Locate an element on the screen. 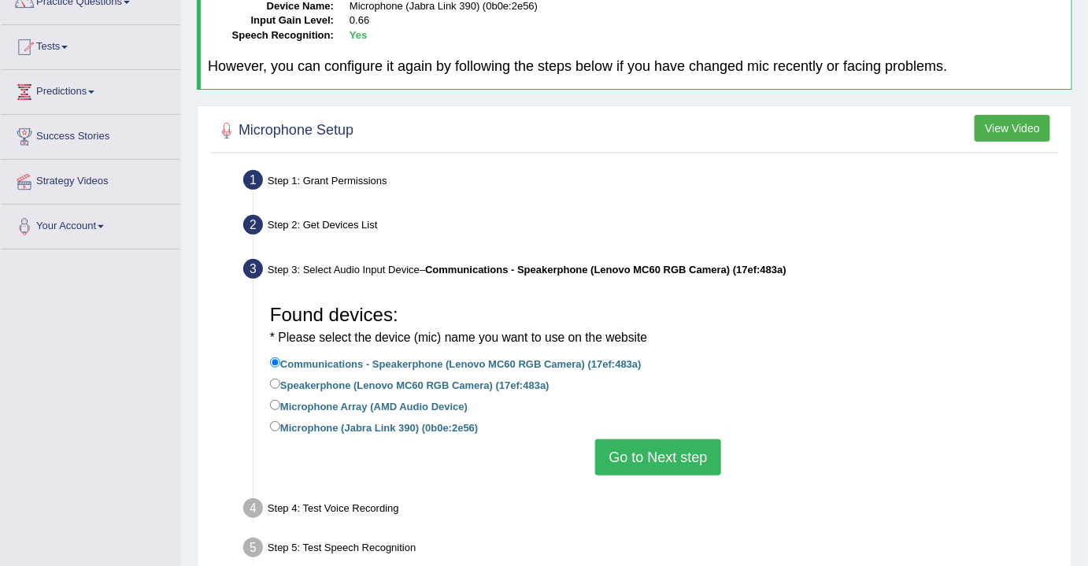 The height and width of the screenshot is (566, 1088). input: Microphone (Jabra Link 390) (0b0e:2e56) is located at coordinates (275, 426).